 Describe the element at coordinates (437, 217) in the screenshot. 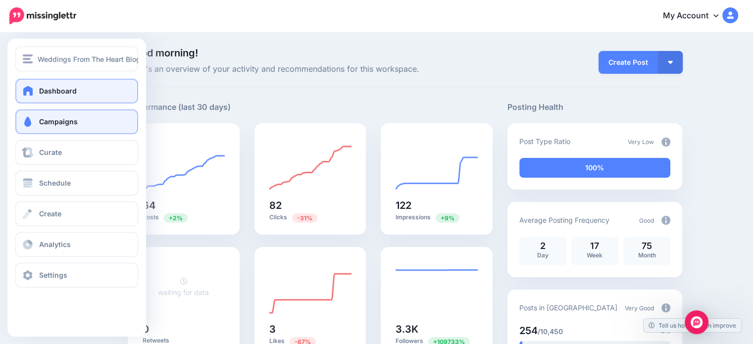

I see `p: Impressions` at that location.